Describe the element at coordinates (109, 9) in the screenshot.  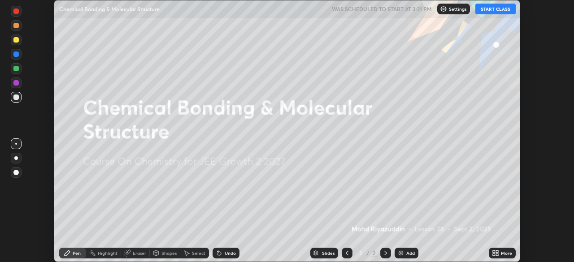
I see `p: Chemical Bonding & Molecular Structure` at that location.